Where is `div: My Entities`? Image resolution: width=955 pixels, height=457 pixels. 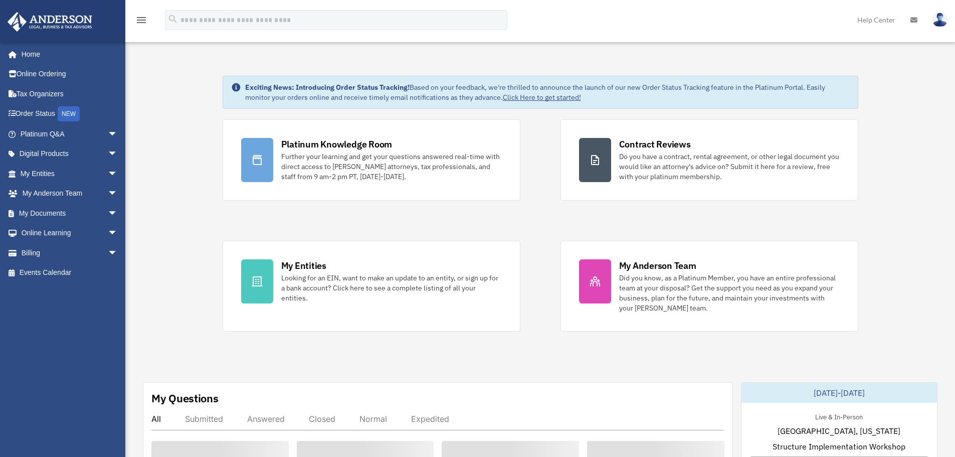
div: My Entities is located at coordinates (304, 265).